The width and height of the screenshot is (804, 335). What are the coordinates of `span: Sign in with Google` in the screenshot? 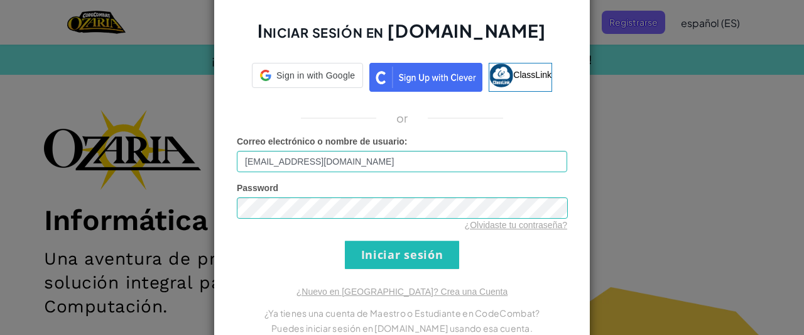 It's located at (315, 75).